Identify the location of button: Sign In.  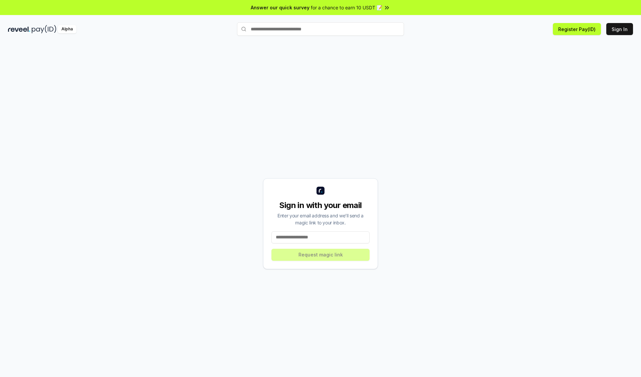
(620, 29).